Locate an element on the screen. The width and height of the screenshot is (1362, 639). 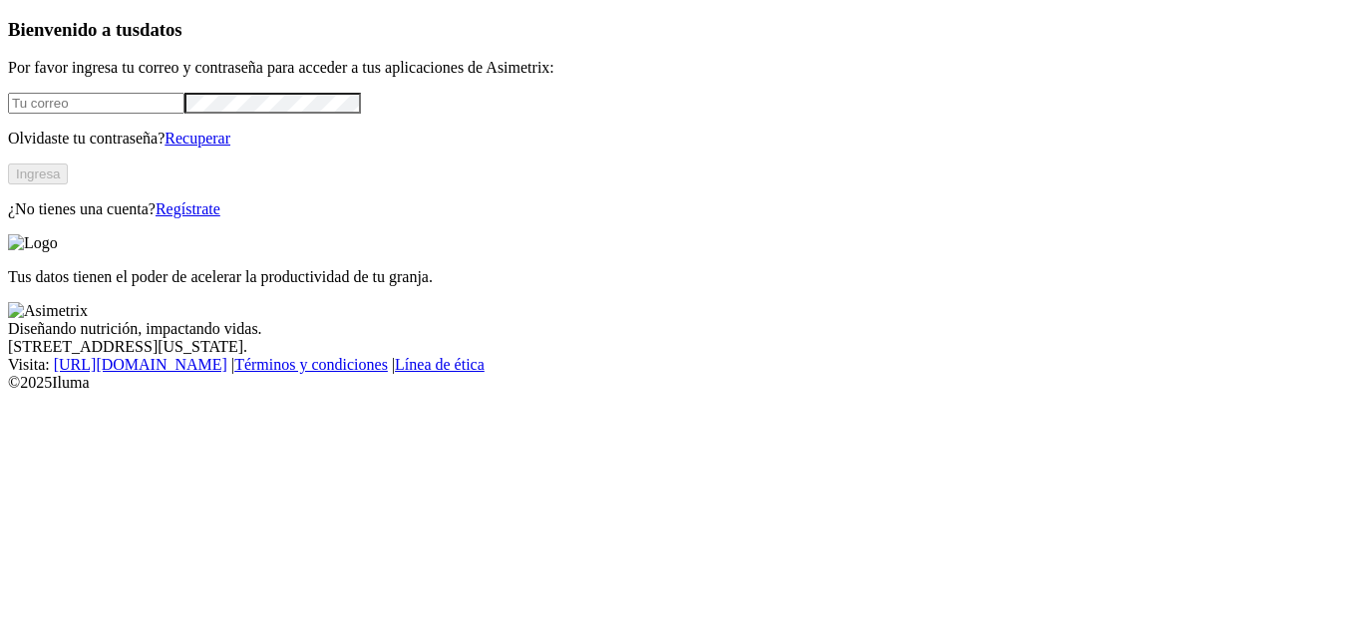
button: Ingresa is located at coordinates (38, 174).